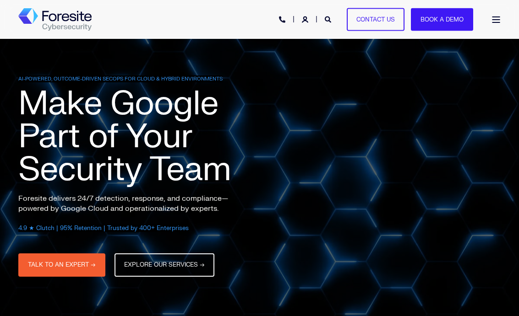 The image size is (519, 316). I want to click on a: Open Search, so click(329, 19).